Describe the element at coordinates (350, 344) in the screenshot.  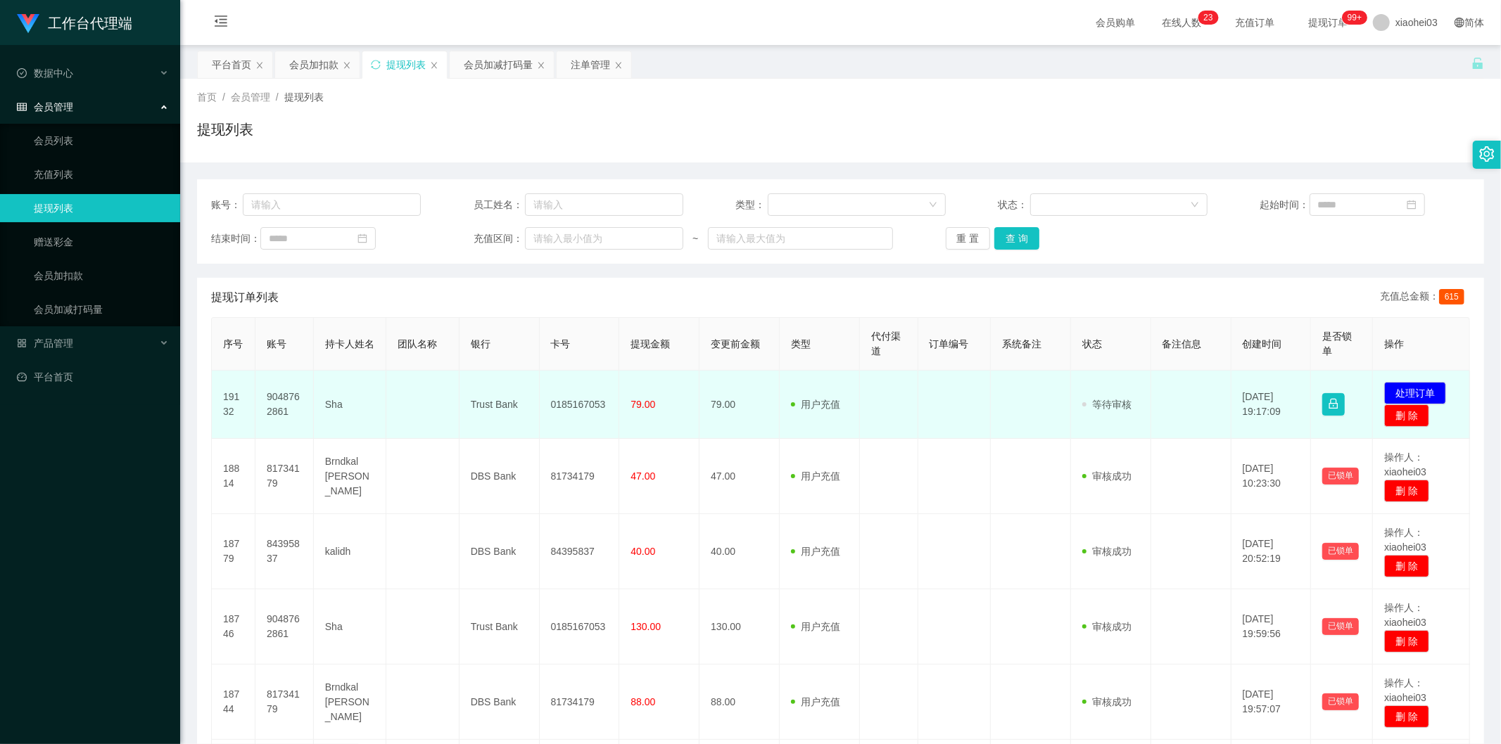
I see `span: 持卡人姓名` at that location.